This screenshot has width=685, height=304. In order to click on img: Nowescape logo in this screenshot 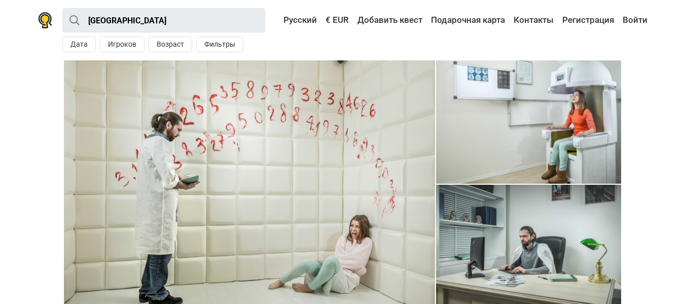, I will do `click(45, 20)`.